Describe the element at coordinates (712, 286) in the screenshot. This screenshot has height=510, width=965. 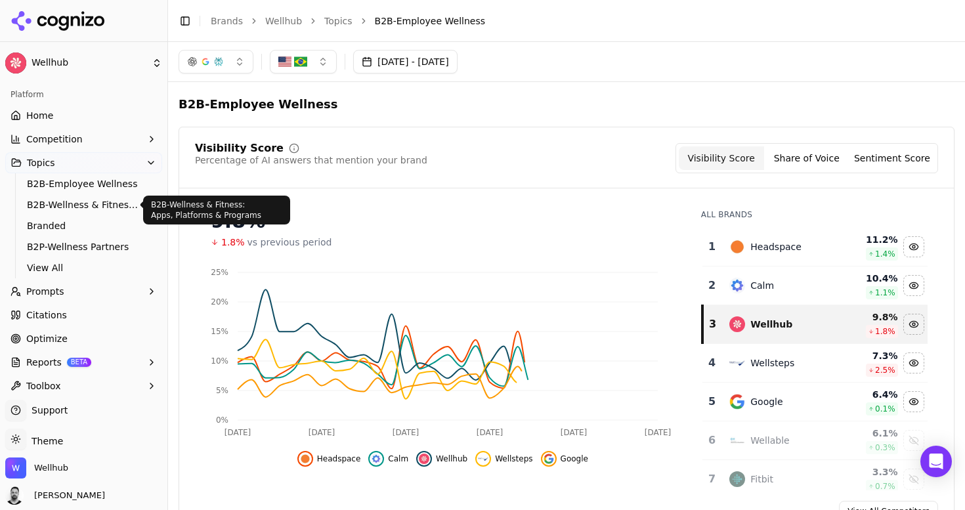
I see `div: 2` at that location.